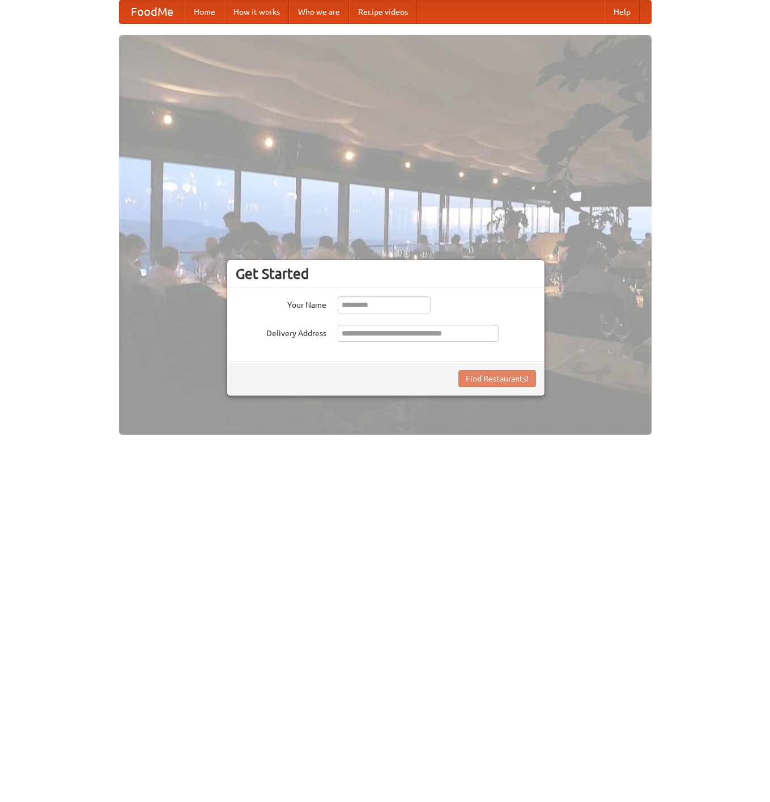 The height and width of the screenshot is (802, 770). Describe the element at coordinates (281, 331) in the screenshot. I see `label: Delivery Address` at that location.